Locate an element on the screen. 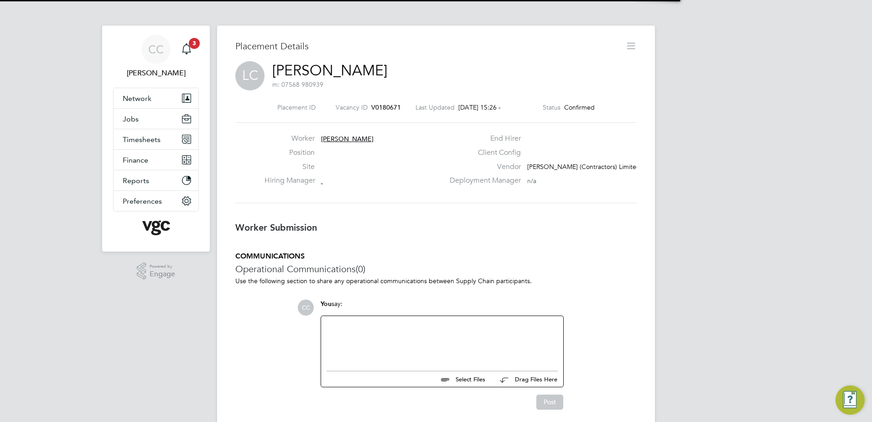 This screenshot has width=872, height=422. button: Jobs is located at coordinates (156, 119).